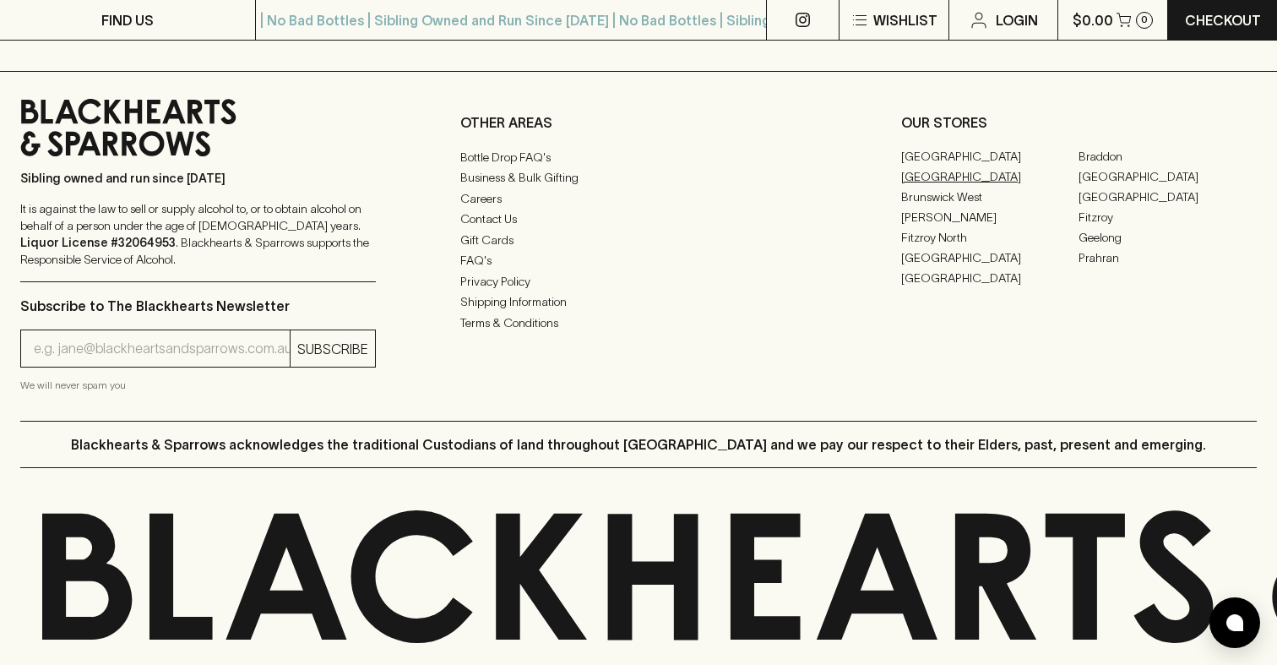 The image size is (1277, 665). What do you see at coordinates (1167, 237) in the screenshot?
I see `a: Geelong` at bounding box center [1167, 237].